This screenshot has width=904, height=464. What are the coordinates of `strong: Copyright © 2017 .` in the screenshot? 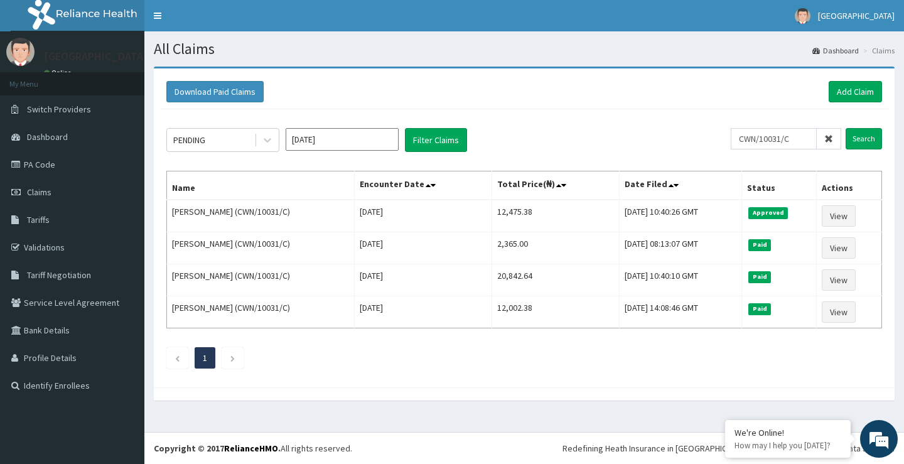 It's located at (217, 448).